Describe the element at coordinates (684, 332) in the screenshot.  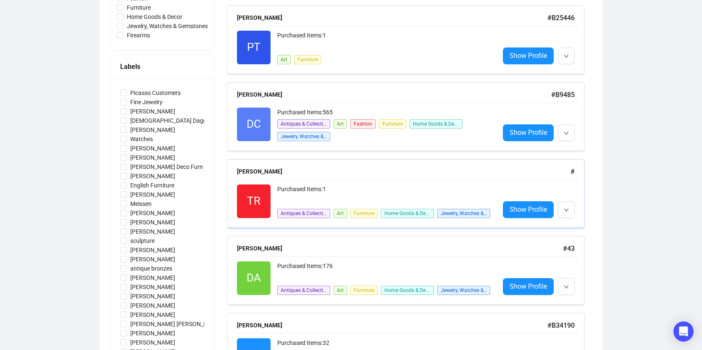
I see `div: Open Intercom Messenger` at that location.